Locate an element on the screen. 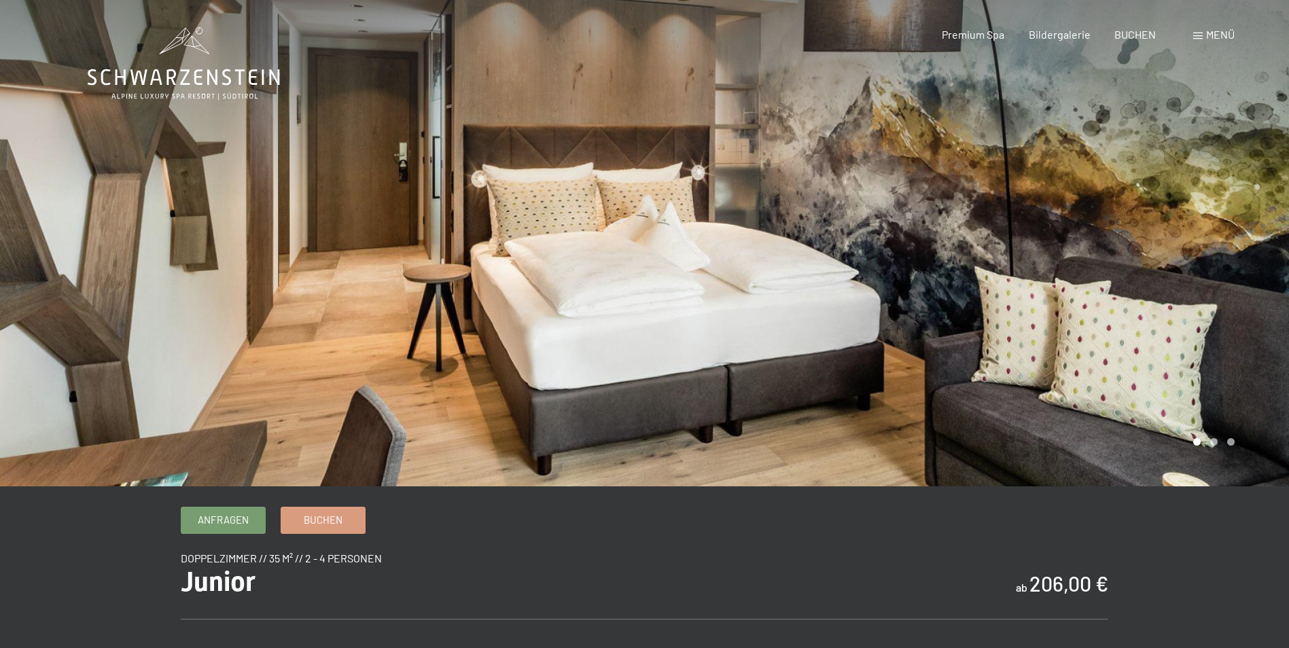 The height and width of the screenshot is (648, 1289). span: Anfragen is located at coordinates (223, 520).